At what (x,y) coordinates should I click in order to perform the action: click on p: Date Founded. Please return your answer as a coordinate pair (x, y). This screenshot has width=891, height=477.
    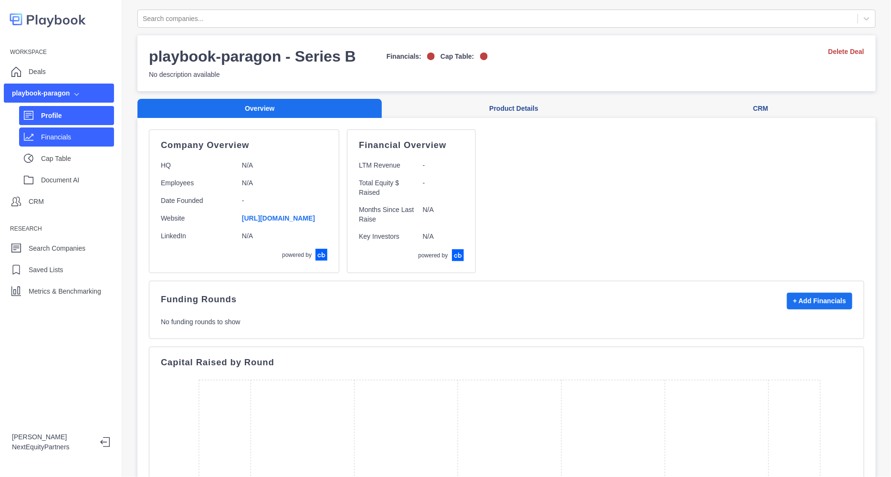
    Looking at the image, I should click on (198, 200).